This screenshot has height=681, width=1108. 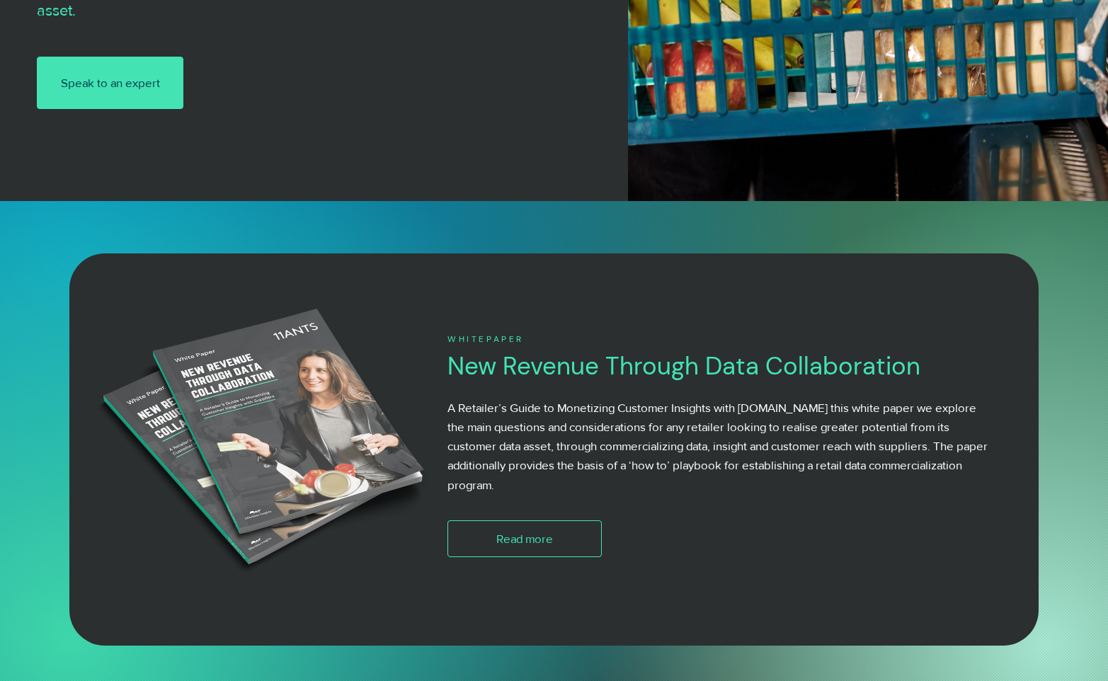 What do you see at coordinates (524, 539) in the screenshot?
I see `span: Read more` at bounding box center [524, 539].